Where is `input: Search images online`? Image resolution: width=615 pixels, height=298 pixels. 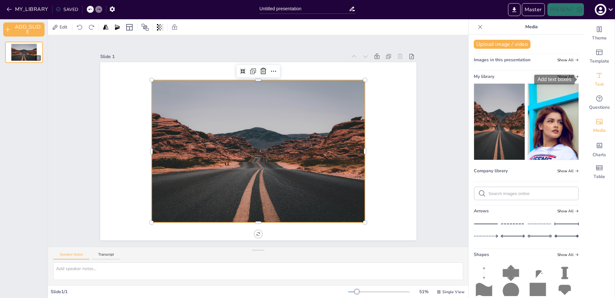
input: Search images online is located at coordinates (532, 193).